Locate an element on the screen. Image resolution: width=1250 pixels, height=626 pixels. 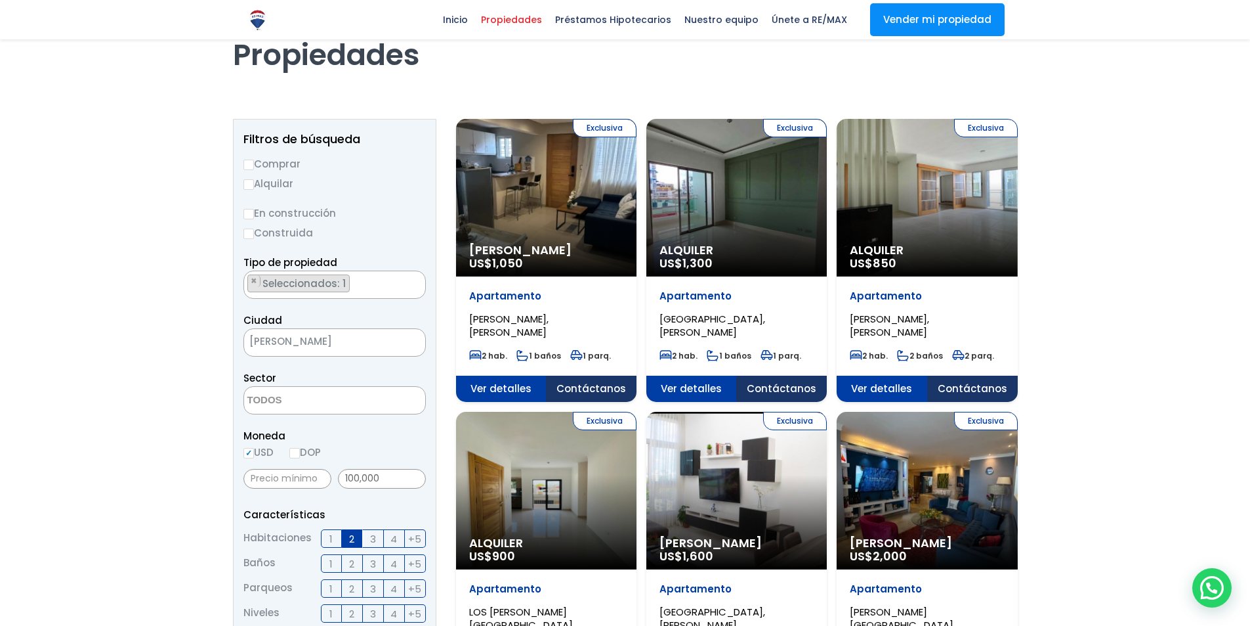
label: USD is located at coordinates (259, 452).